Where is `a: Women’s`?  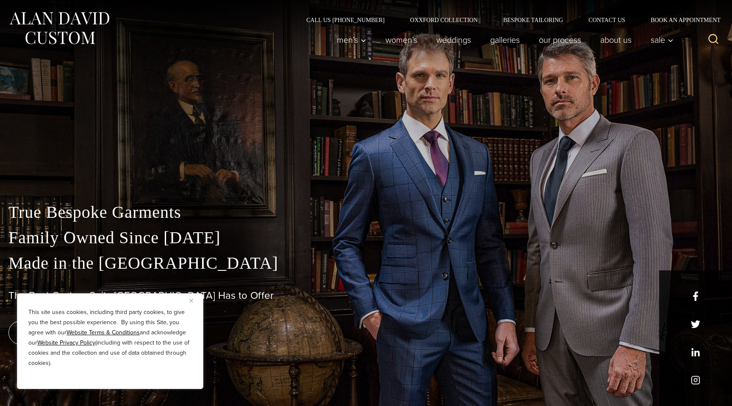 a: Women’s is located at coordinates (402, 40).